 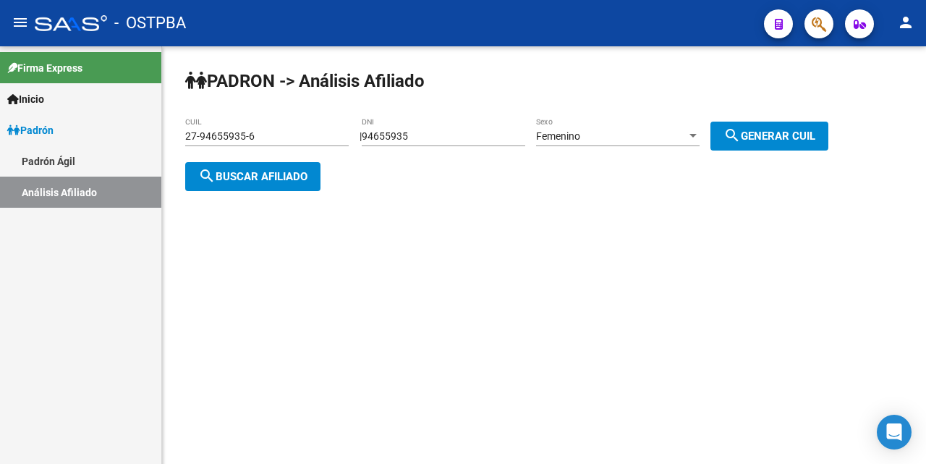 What do you see at coordinates (894, 432) in the screenshot?
I see `div: Open Intercom Messenger` at bounding box center [894, 432].